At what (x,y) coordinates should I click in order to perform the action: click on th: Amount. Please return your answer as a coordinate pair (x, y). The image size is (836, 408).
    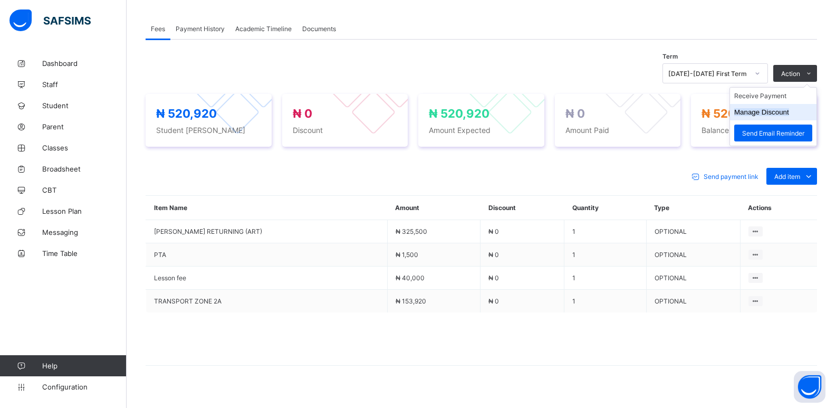
    Looking at the image, I should click on (434, 208).